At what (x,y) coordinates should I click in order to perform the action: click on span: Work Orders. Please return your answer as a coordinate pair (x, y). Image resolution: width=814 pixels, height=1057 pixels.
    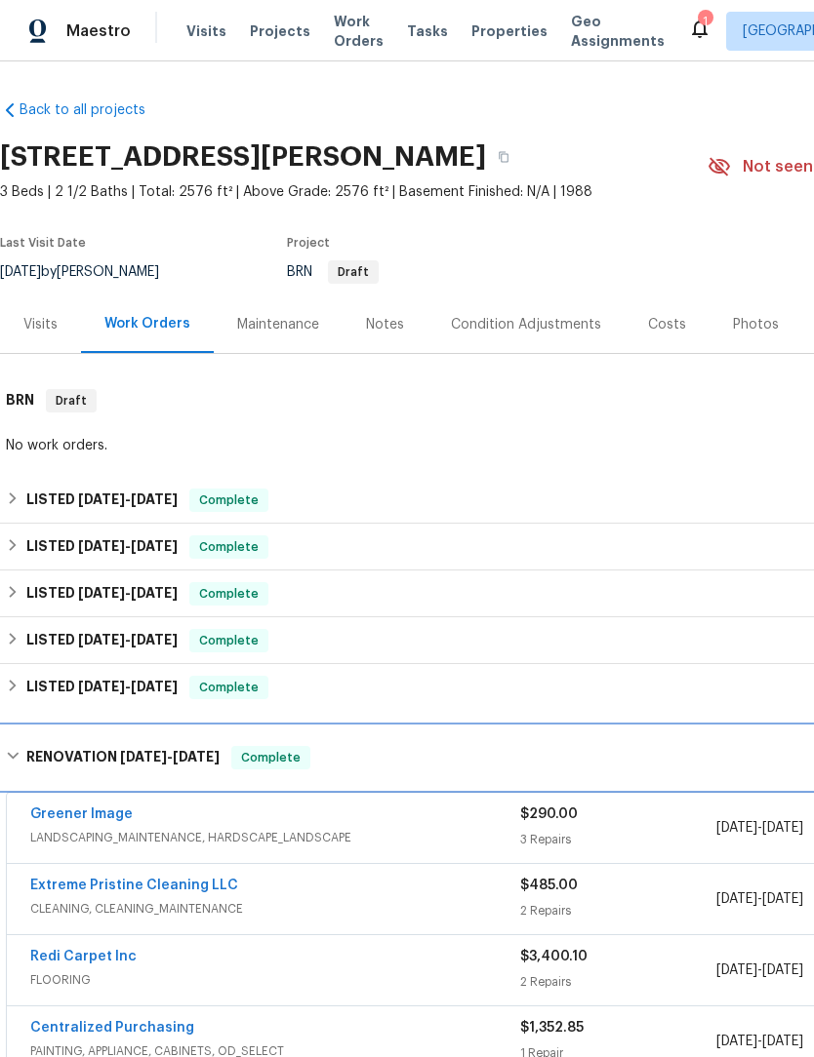
    Looking at the image, I should click on (358, 31).